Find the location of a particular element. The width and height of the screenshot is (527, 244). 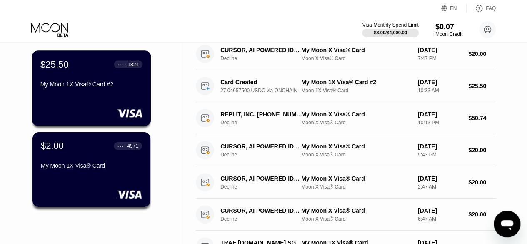

div: 1824 is located at coordinates (133, 64).